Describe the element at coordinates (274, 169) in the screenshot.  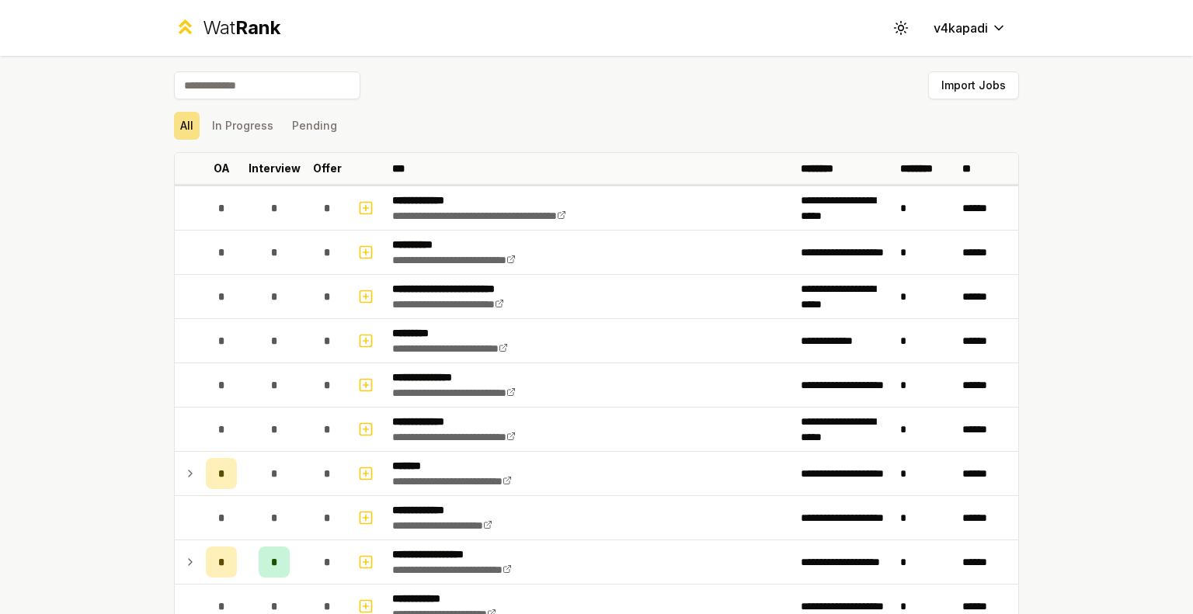
I see `p: Interview` at that location.